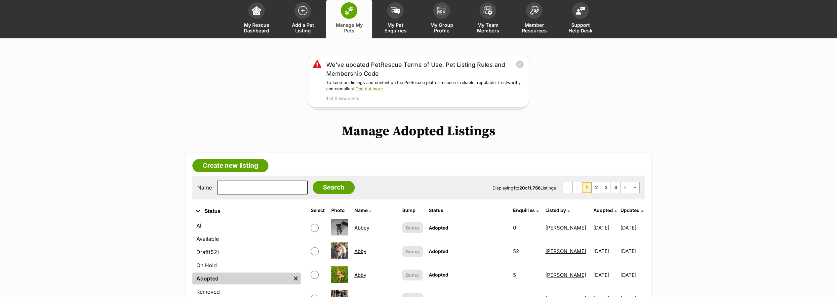 The image size is (837, 297). I want to click on img: Abbey, so click(339, 227).